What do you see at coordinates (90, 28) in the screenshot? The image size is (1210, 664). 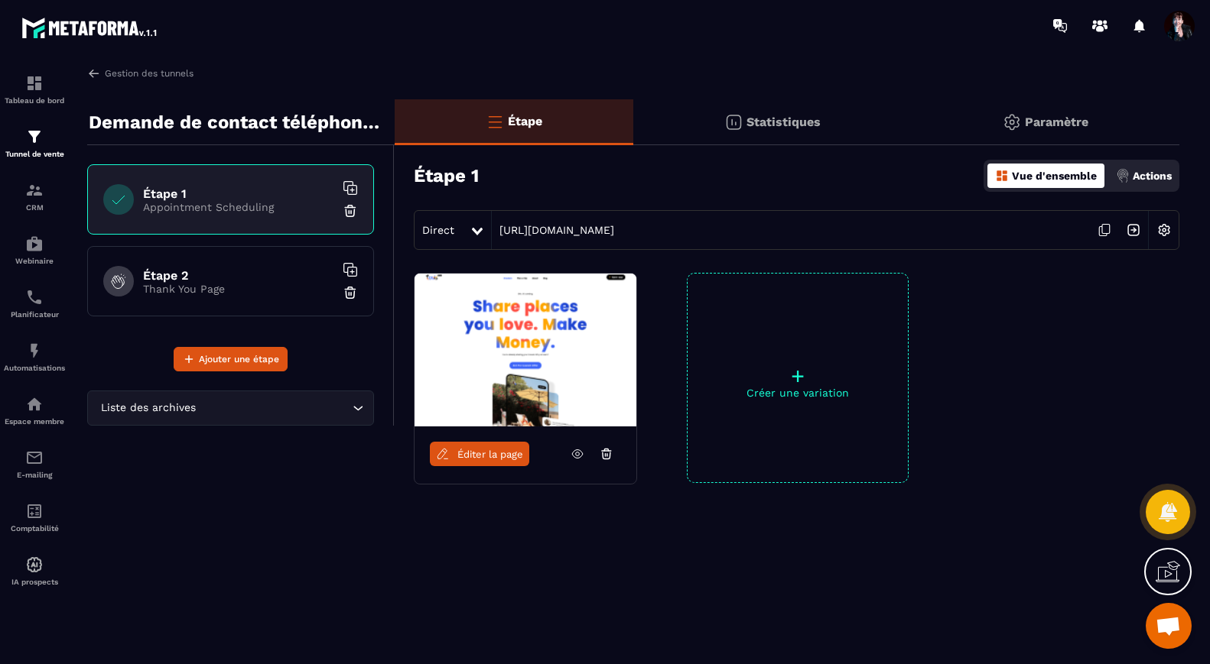 I see `img: logo` at bounding box center [90, 28].